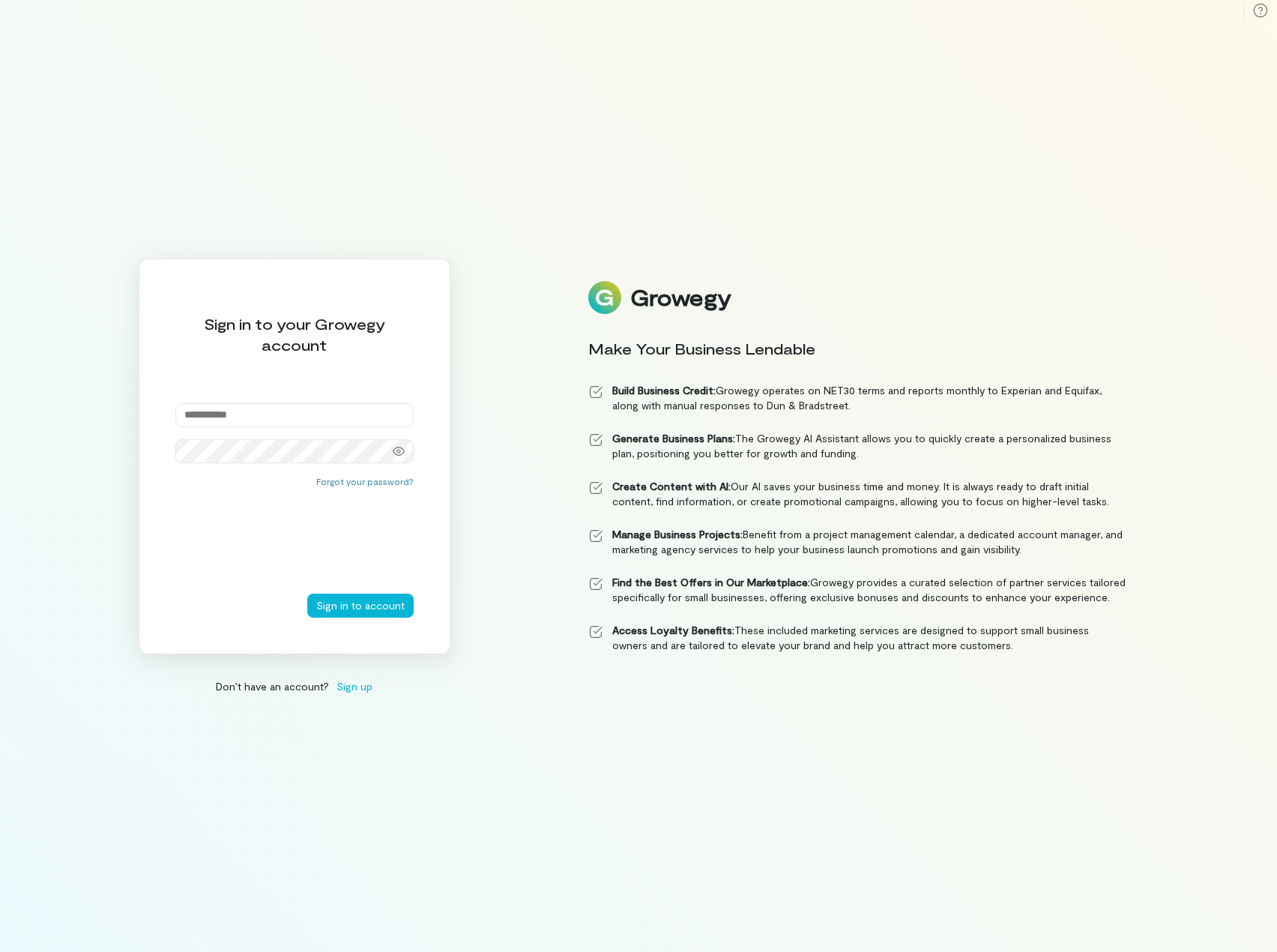 This screenshot has height=952, width=1277. What do you see at coordinates (677, 533) in the screenshot?
I see `strong: Manage Business Projects:` at bounding box center [677, 533].